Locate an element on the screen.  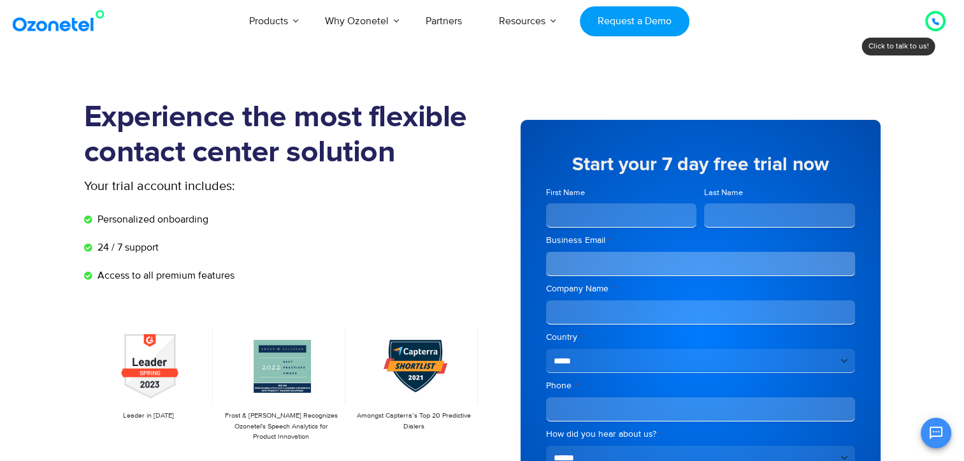
p: Your trial account includes: is located at coordinates (235, 186).